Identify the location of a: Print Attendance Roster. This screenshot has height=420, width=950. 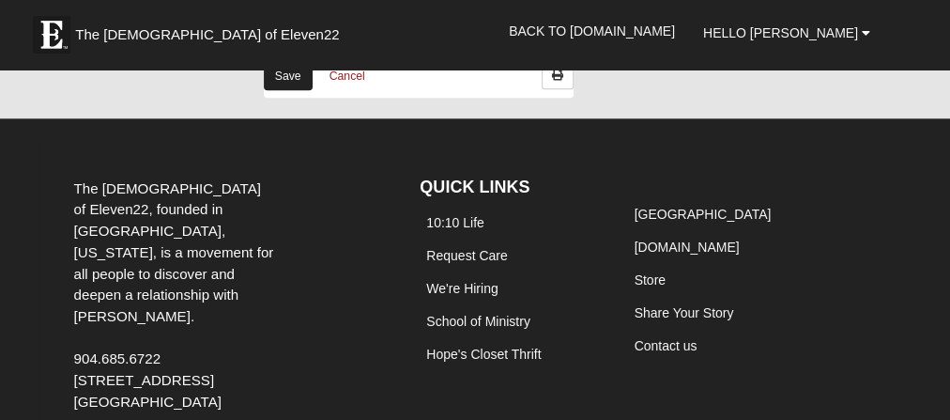
(558, 75).